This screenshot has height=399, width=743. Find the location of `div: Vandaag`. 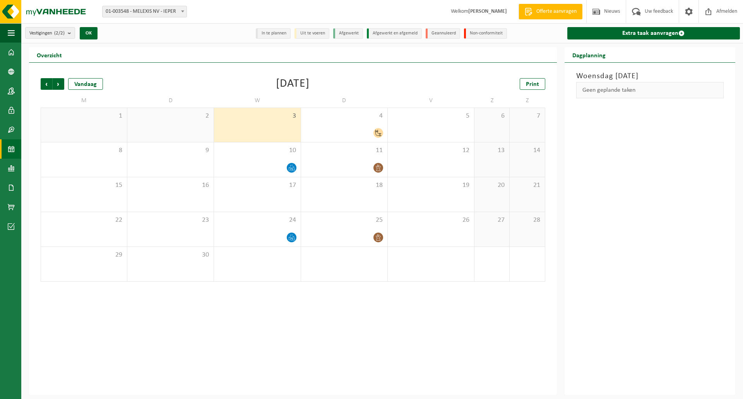

div: Vandaag is located at coordinates (86, 84).